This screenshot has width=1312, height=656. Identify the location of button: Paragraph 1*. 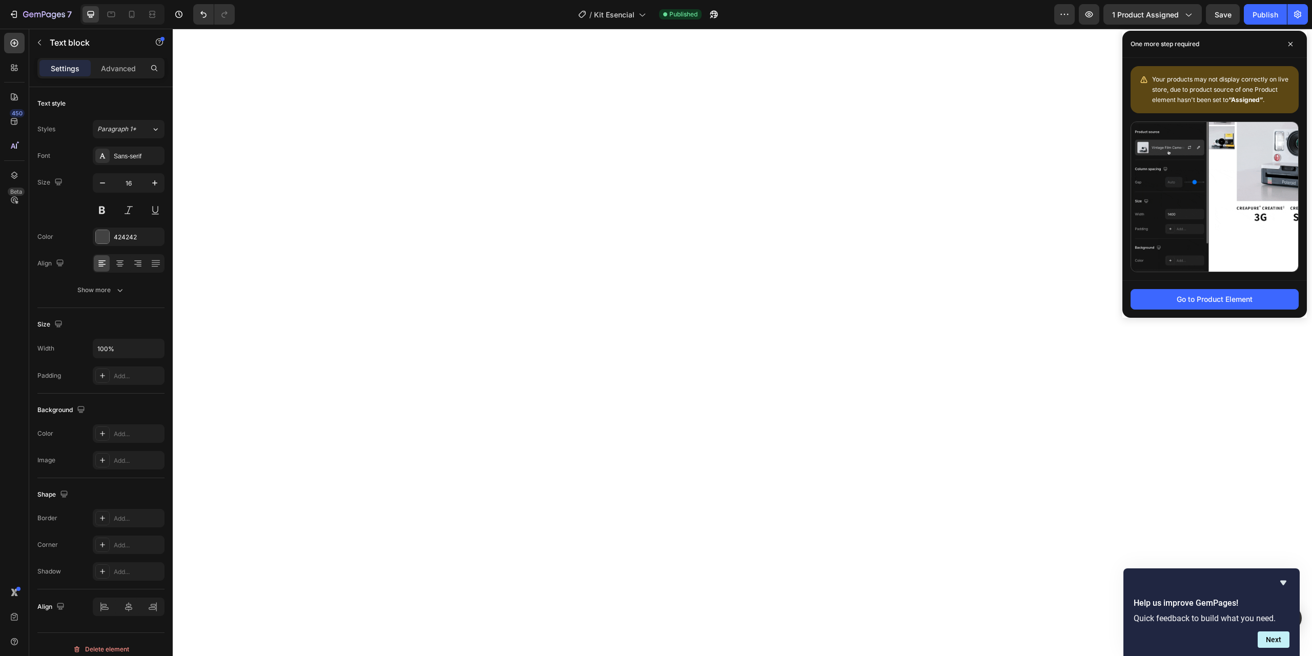
(129, 129).